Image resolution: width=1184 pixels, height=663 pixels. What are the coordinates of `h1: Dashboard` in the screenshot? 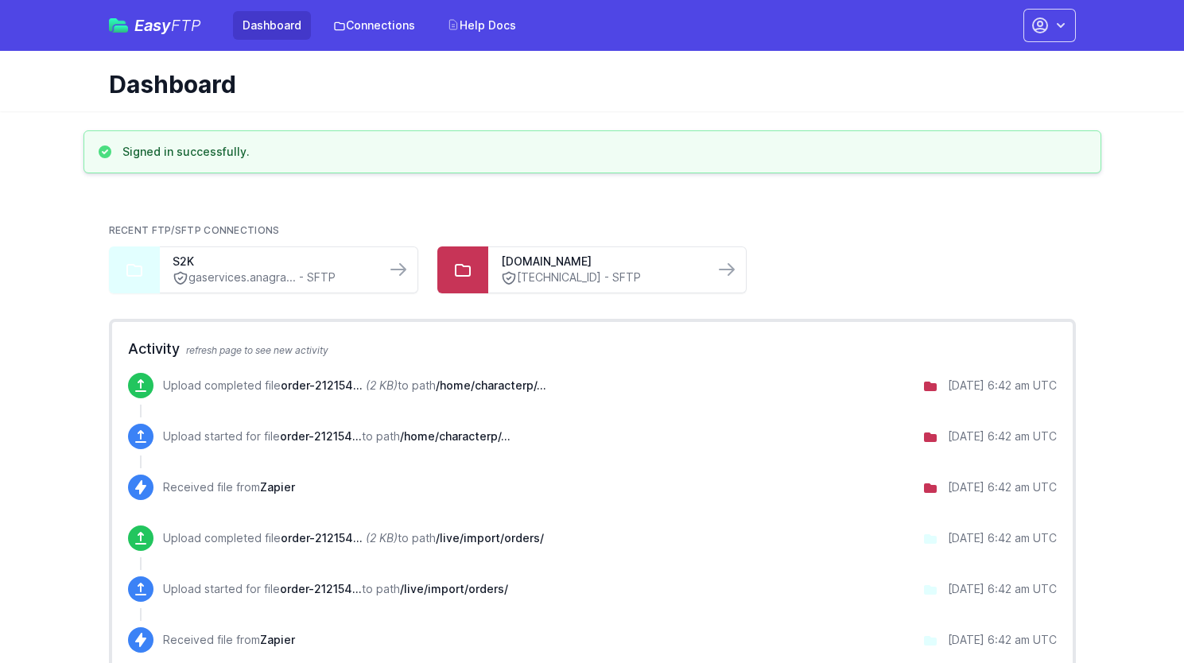 It's located at (586, 84).